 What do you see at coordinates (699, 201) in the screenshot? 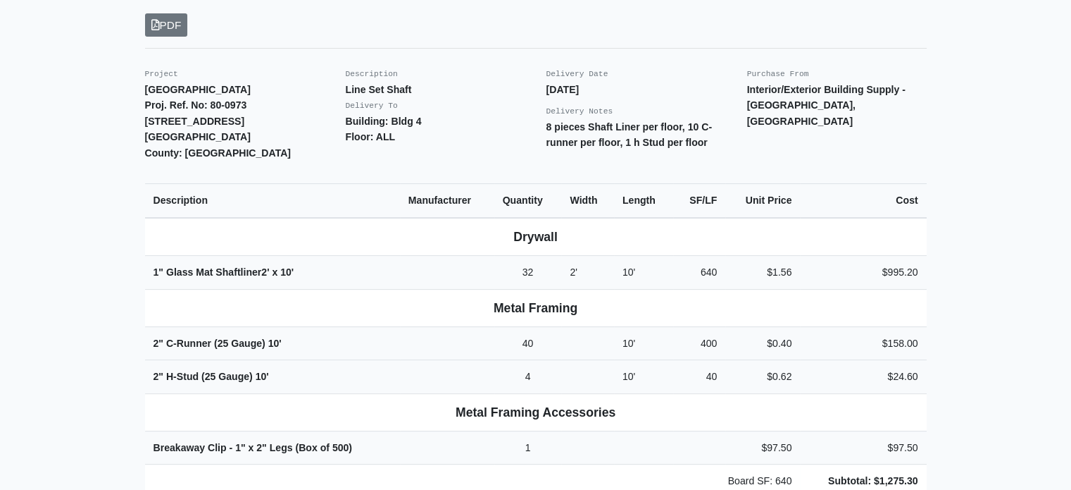
I see `th: SF/LF` at bounding box center [699, 201].